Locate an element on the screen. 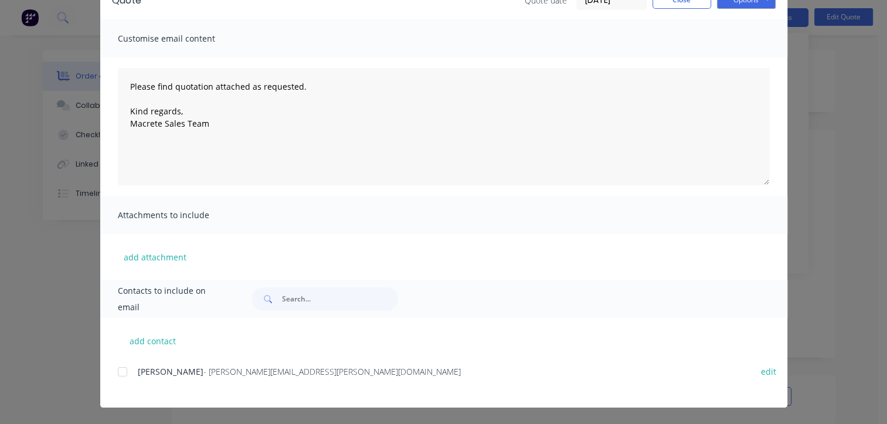  textarea: Please find quotation attached as requested. Kind regards, Macrete Sales Team is located at coordinates (444, 127).